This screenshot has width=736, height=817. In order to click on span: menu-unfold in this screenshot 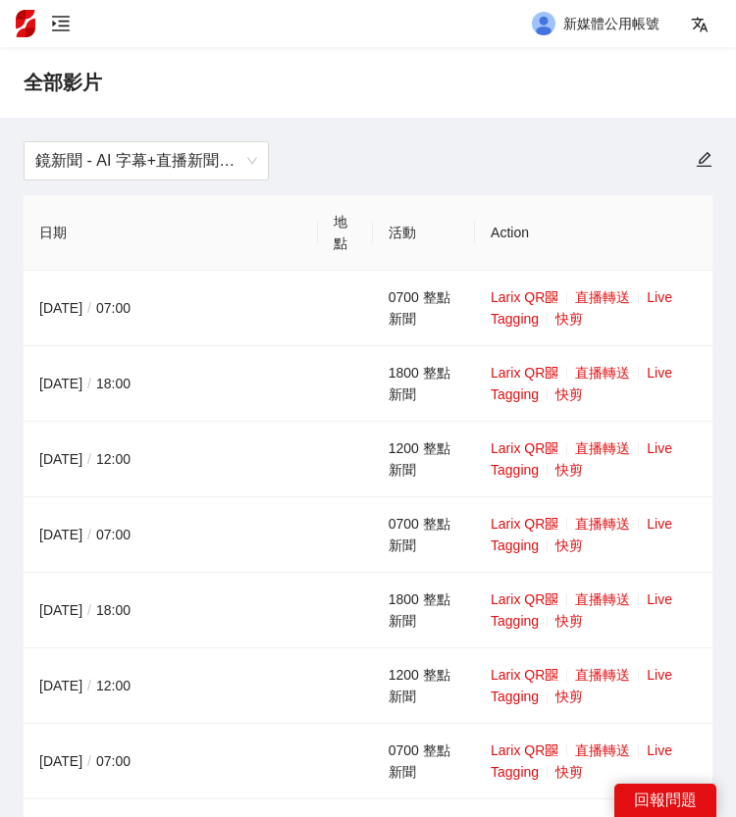, I will do `click(61, 24)`.